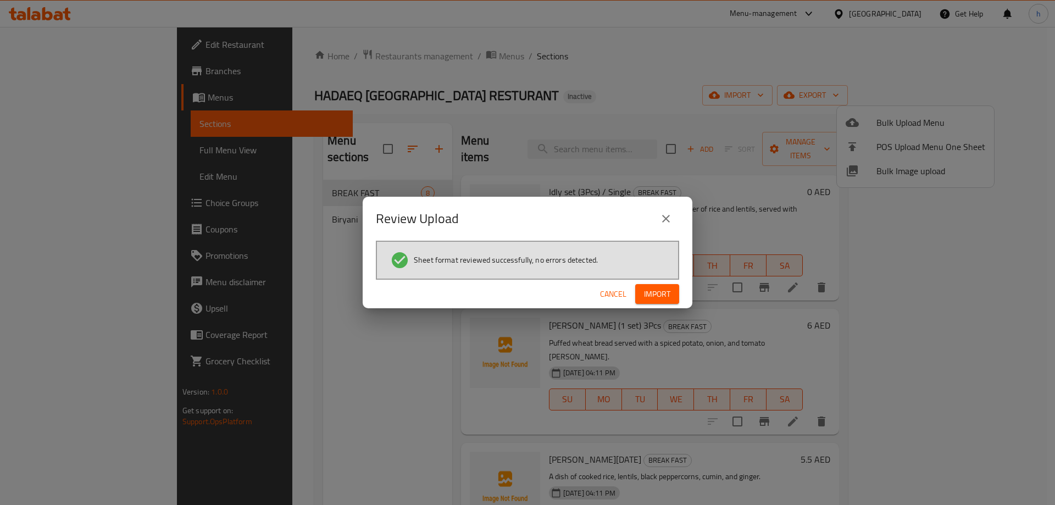 Image resolution: width=1055 pixels, height=505 pixels. Describe the element at coordinates (657, 294) in the screenshot. I see `button: Import` at that location.